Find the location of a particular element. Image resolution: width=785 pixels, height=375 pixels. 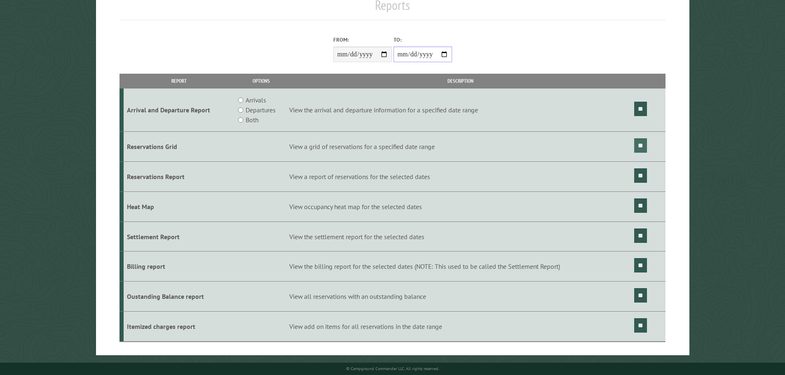

td: View the billing report for the selected dates (NOTE: This used to be called the Settlement Report) is located at coordinates (460, 267).